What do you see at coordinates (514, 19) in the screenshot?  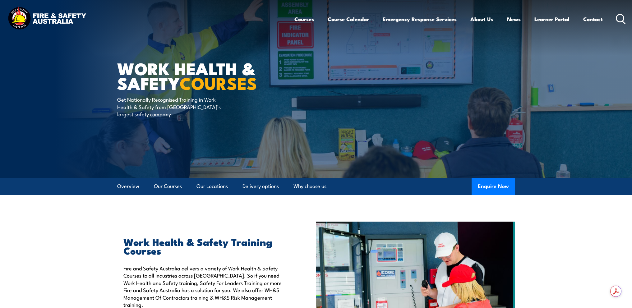 I see `a: News` at bounding box center [514, 19].